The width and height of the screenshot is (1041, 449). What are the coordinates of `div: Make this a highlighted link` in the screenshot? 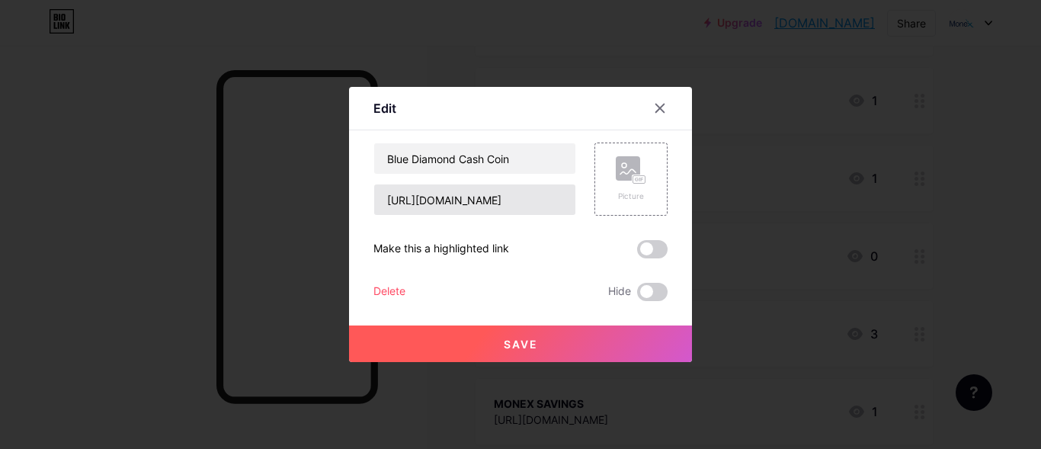 It's located at (441, 249).